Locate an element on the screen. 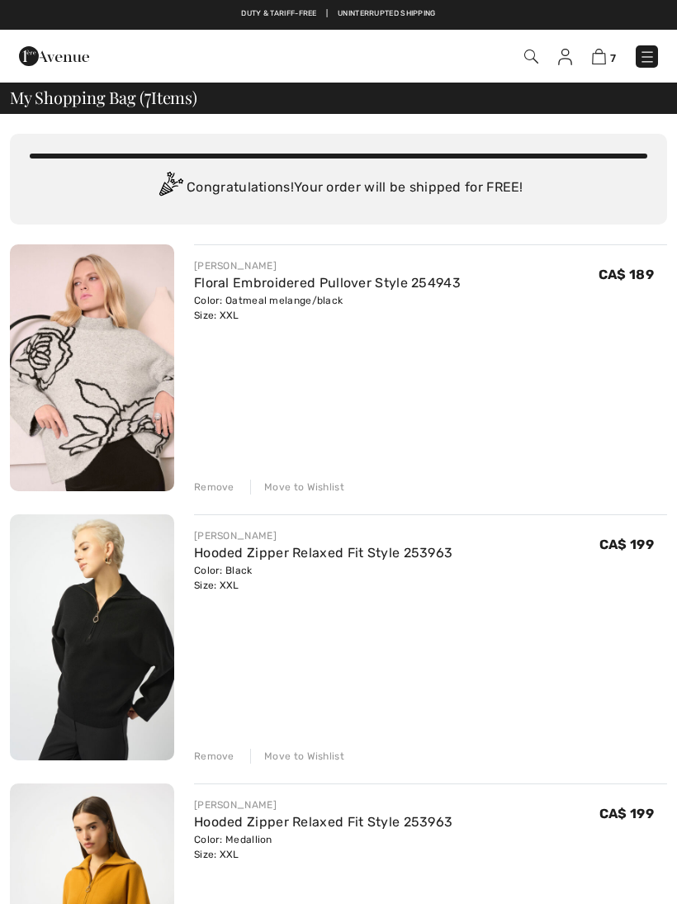 This screenshot has width=677, height=904. span: CA$ 189 is located at coordinates (626, 274).